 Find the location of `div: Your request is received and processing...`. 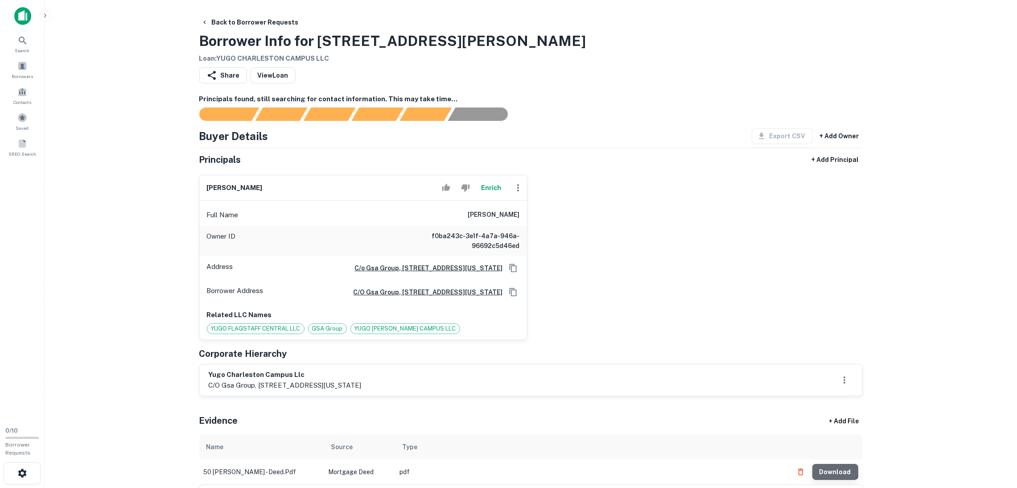

div: Your request is received and processing... is located at coordinates (281, 114).